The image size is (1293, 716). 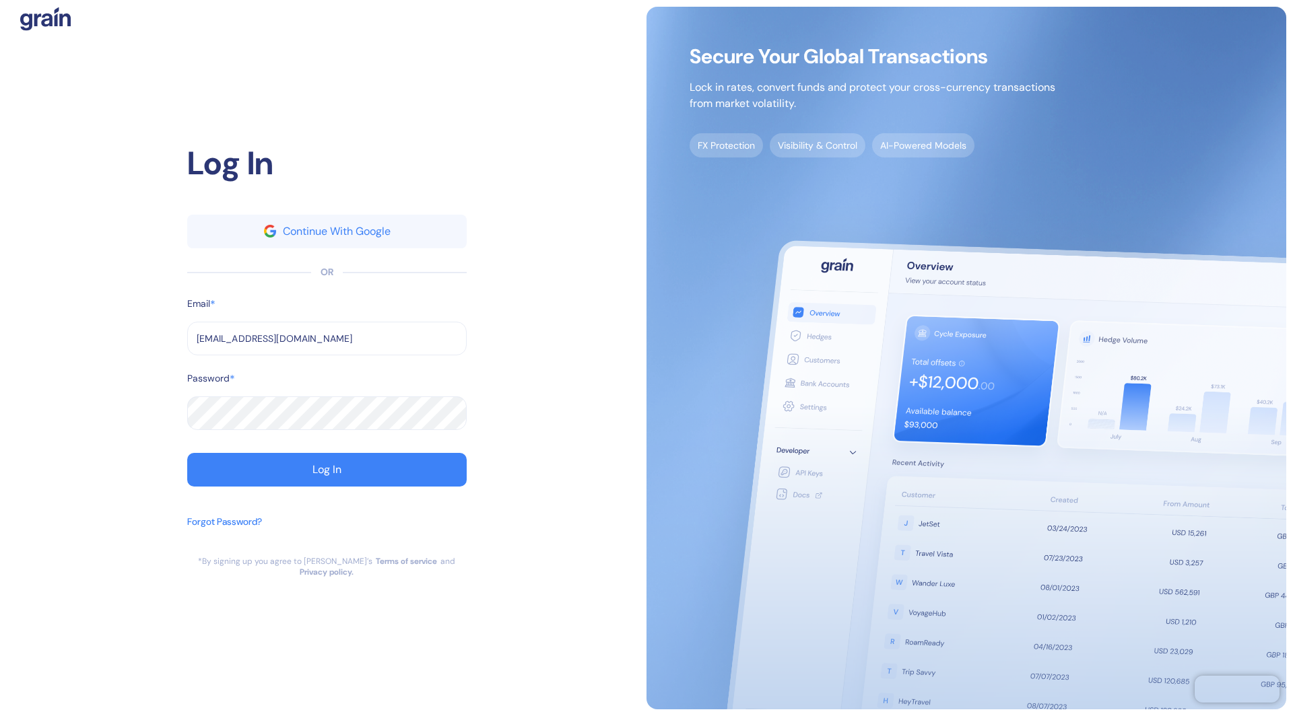 What do you see at coordinates (327, 572) in the screenshot?
I see `a: Privacy policy.` at bounding box center [327, 572].